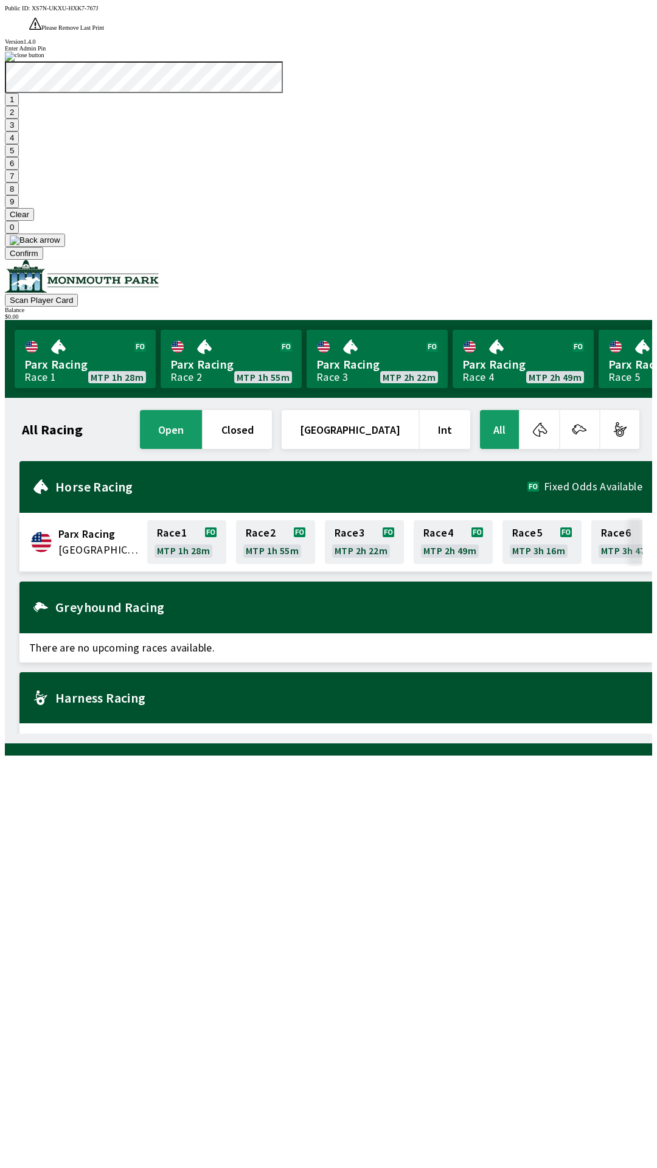  Describe the element at coordinates (329, 8) in the screenshot. I see `div: Public ID:` at that location.